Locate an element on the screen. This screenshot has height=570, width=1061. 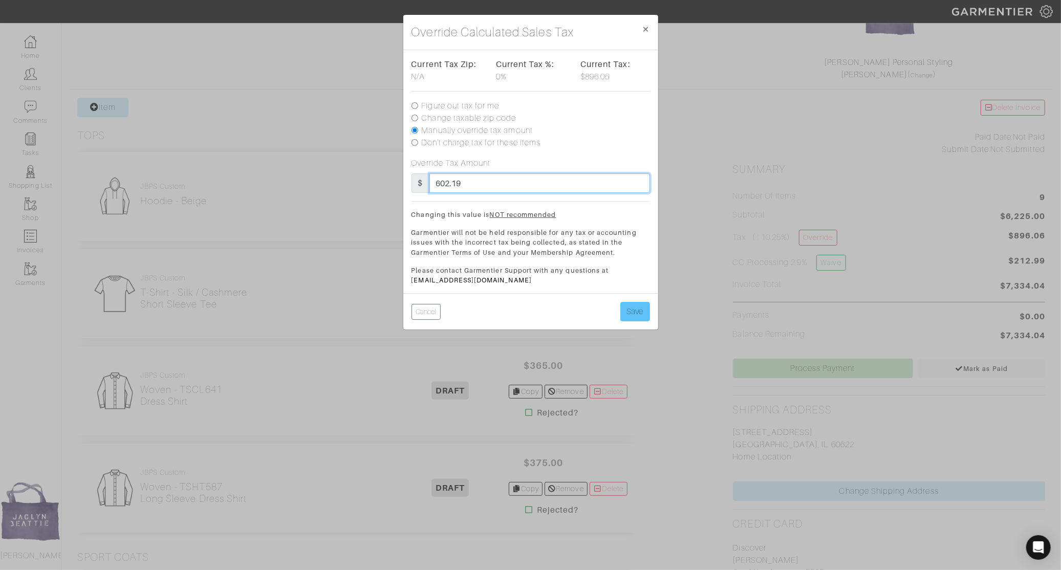
strong: Current Tax Zip: is located at coordinates (444, 64).